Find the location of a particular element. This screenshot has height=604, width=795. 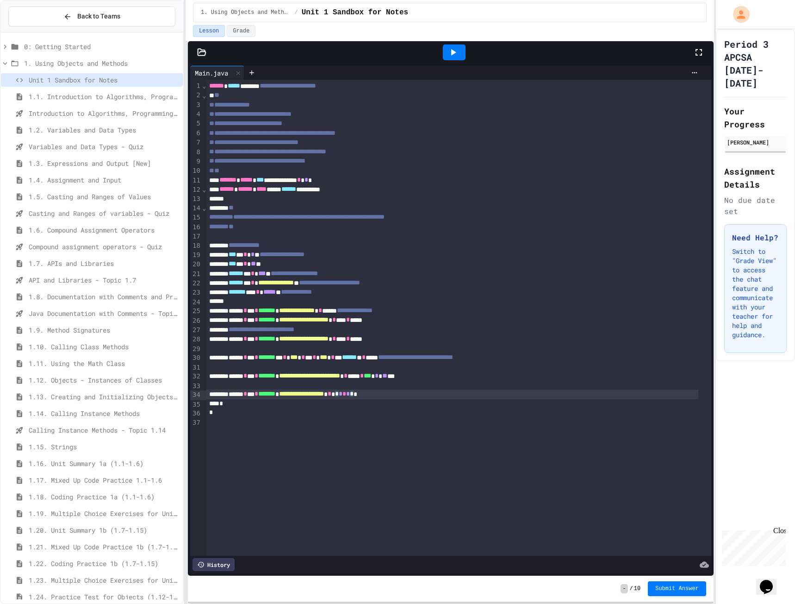

span: 1.15. Strings is located at coordinates (104, 446).